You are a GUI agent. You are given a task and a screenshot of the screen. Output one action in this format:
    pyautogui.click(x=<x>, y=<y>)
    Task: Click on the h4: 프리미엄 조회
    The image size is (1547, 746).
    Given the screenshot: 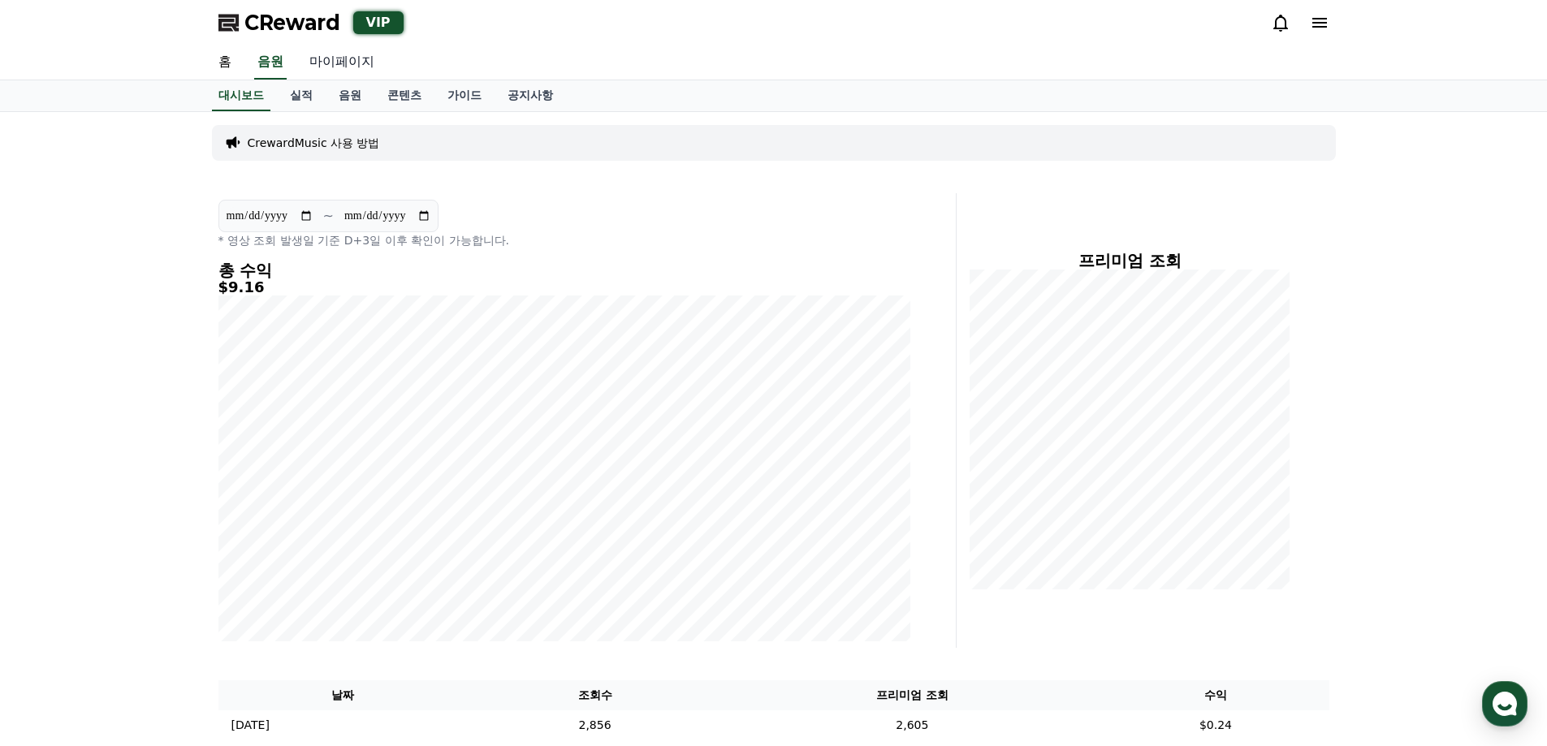 What is the action you would take?
    pyautogui.click(x=1130, y=261)
    